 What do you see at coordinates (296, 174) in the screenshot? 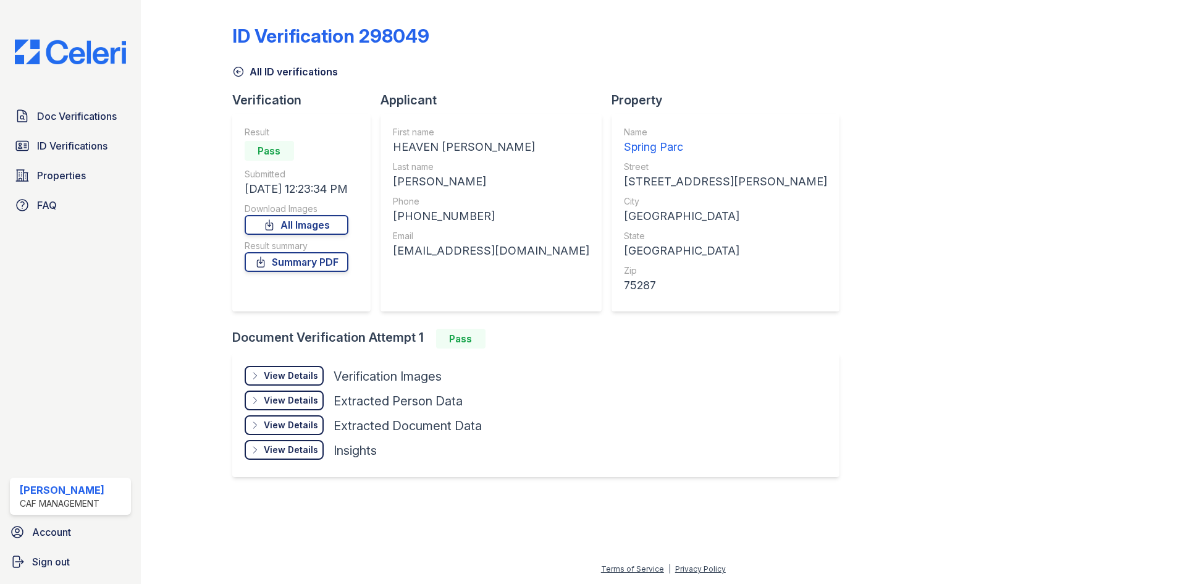
I see `div: Submitted` at bounding box center [296, 174].